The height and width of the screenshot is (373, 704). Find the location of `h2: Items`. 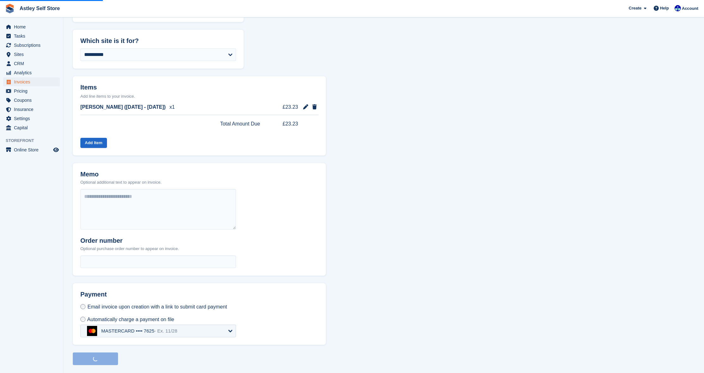

h2: Items is located at coordinates (199, 88).